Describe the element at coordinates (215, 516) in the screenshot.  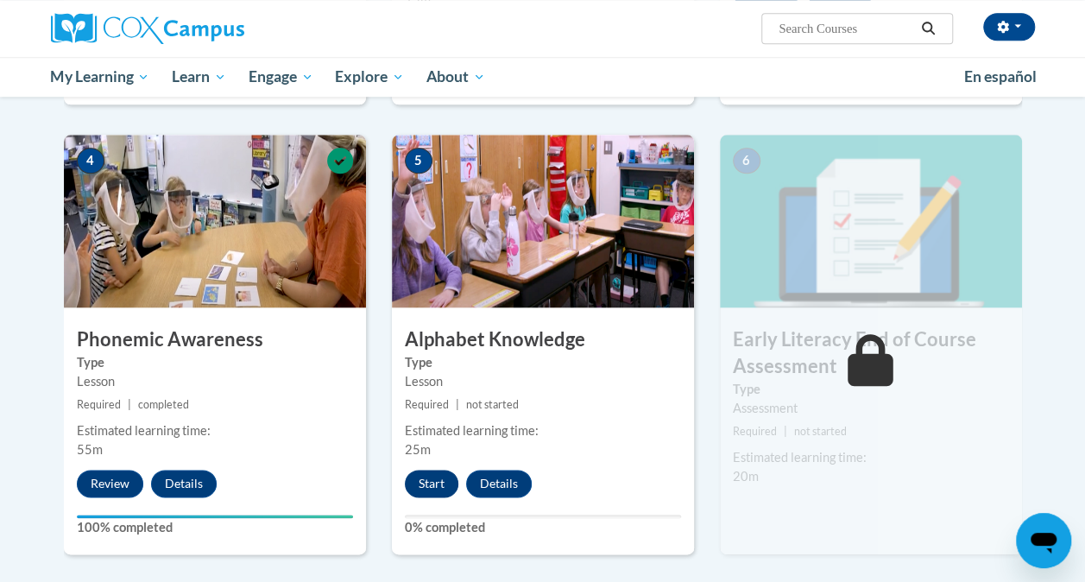
I see `div: Your progress` at that location.